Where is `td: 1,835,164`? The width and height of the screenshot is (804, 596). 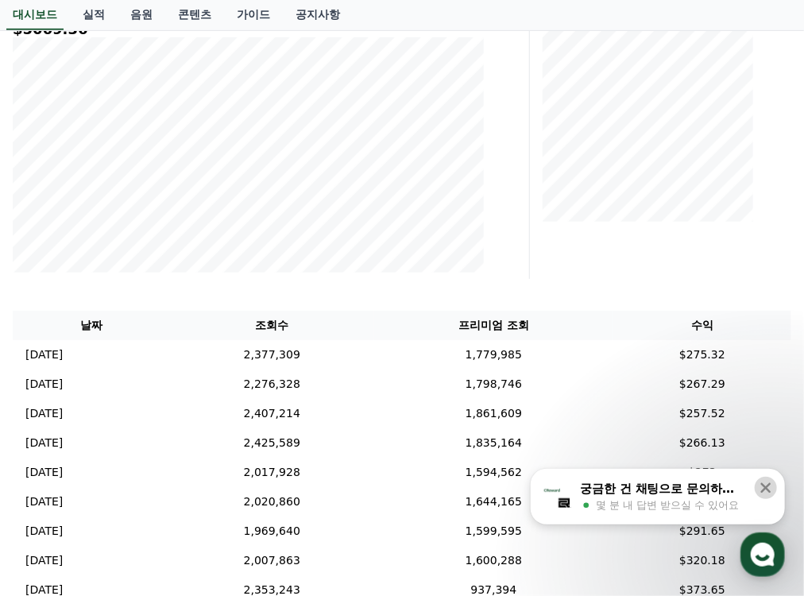
td: 1,835,164 is located at coordinates (493, 443).